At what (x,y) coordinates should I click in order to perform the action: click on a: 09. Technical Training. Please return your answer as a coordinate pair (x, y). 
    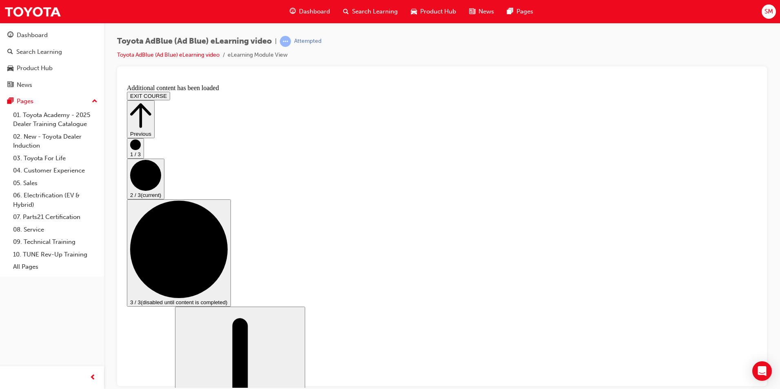
    Looking at the image, I should click on (55, 242).